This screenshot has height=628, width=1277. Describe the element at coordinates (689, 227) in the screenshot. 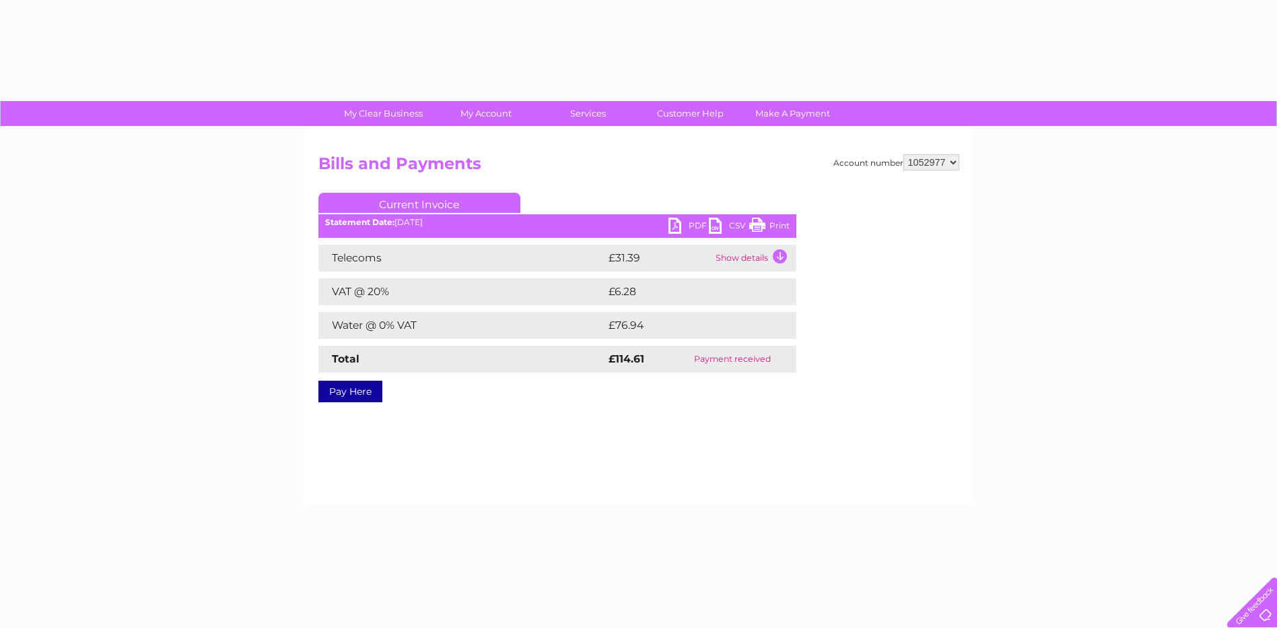

I see `a: PDF` at that location.